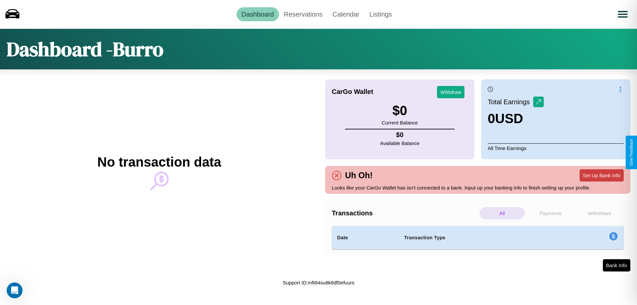  I want to click on h4: Transaction Type, so click(479, 237).